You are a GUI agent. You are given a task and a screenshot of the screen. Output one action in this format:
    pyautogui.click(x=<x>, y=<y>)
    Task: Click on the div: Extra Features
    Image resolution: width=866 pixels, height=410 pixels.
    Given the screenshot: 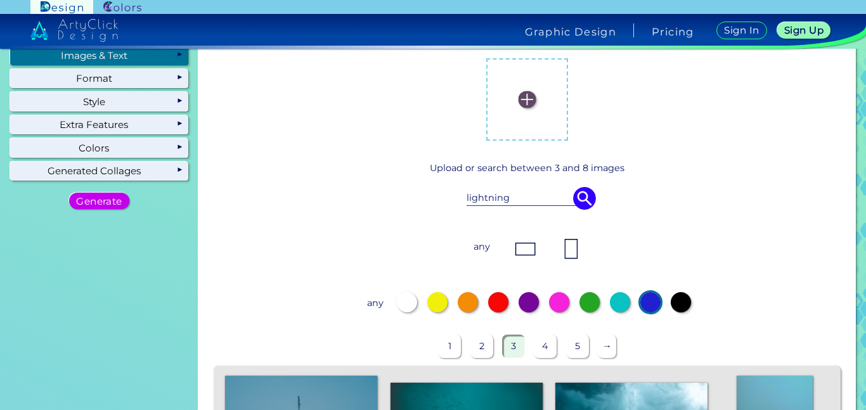 What is the action you would take?
    pyautogui.click(x=99, y=125)
    